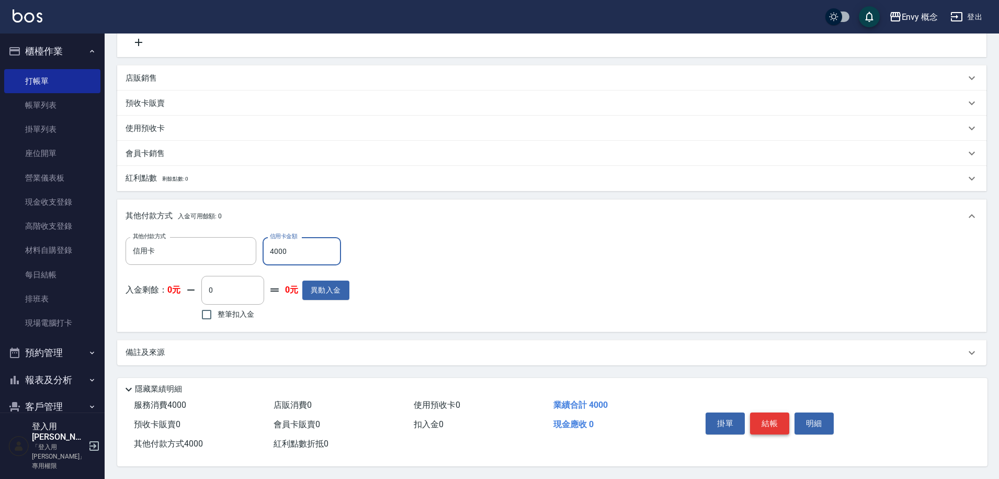 This screenshot has height=479, width=999. Describe the element at coordinates (145, 352) in the screenshot. I see `p: 備註及來源` at that location.